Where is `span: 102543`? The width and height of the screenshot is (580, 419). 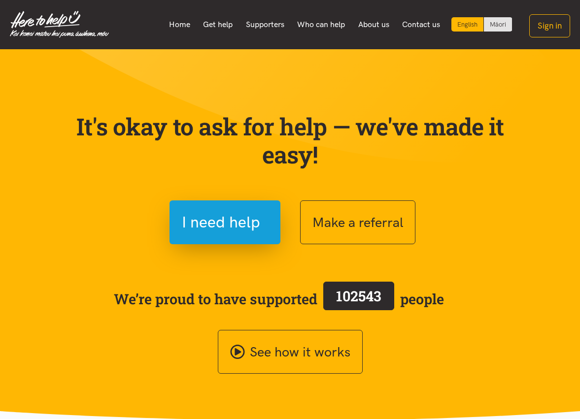
span: 102543 is located at coordinates (359, 296).